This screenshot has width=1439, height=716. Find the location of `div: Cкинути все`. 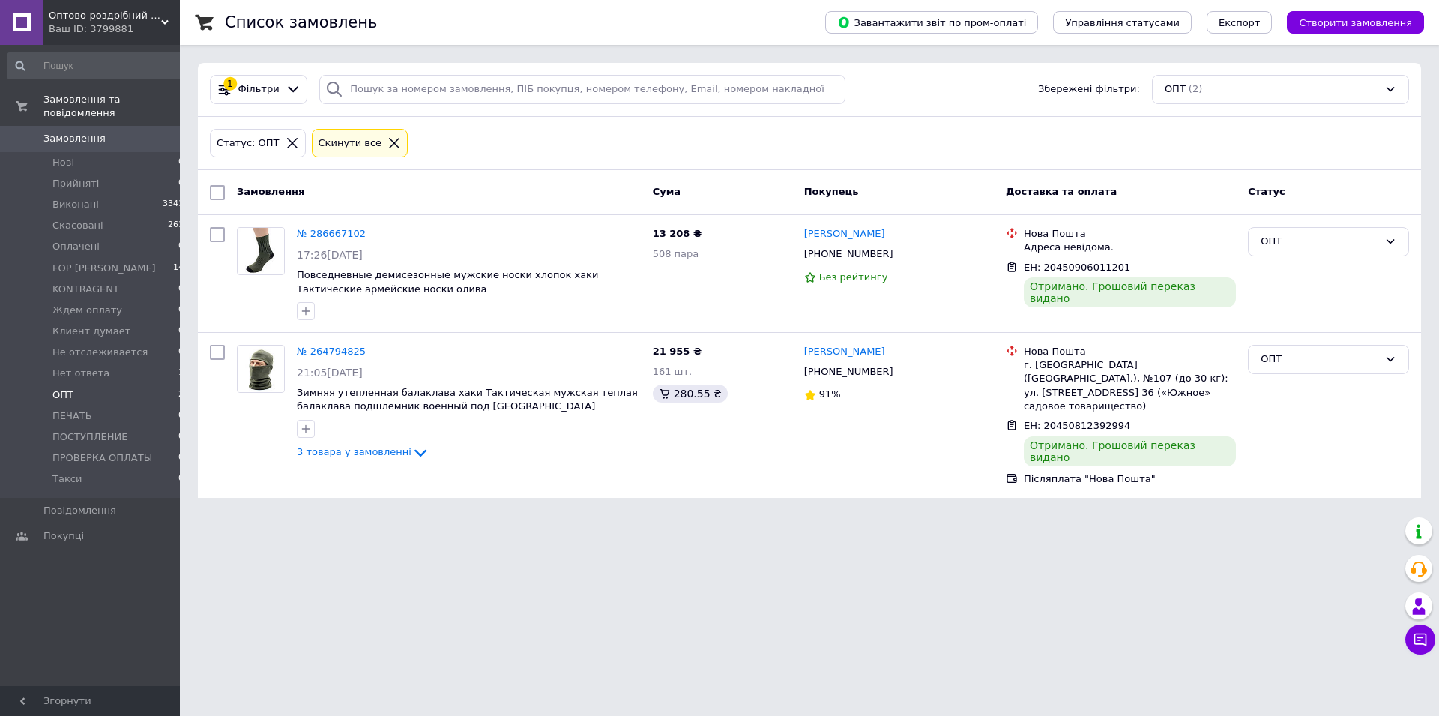

div: Cкинути все is located at coordinates (350, 143).